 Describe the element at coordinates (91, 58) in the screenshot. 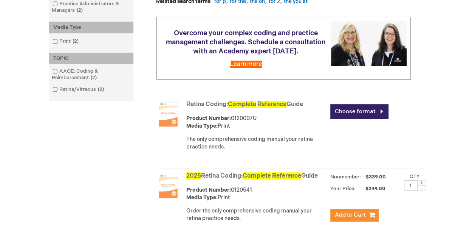

I see `div: TOPIC` at that location.